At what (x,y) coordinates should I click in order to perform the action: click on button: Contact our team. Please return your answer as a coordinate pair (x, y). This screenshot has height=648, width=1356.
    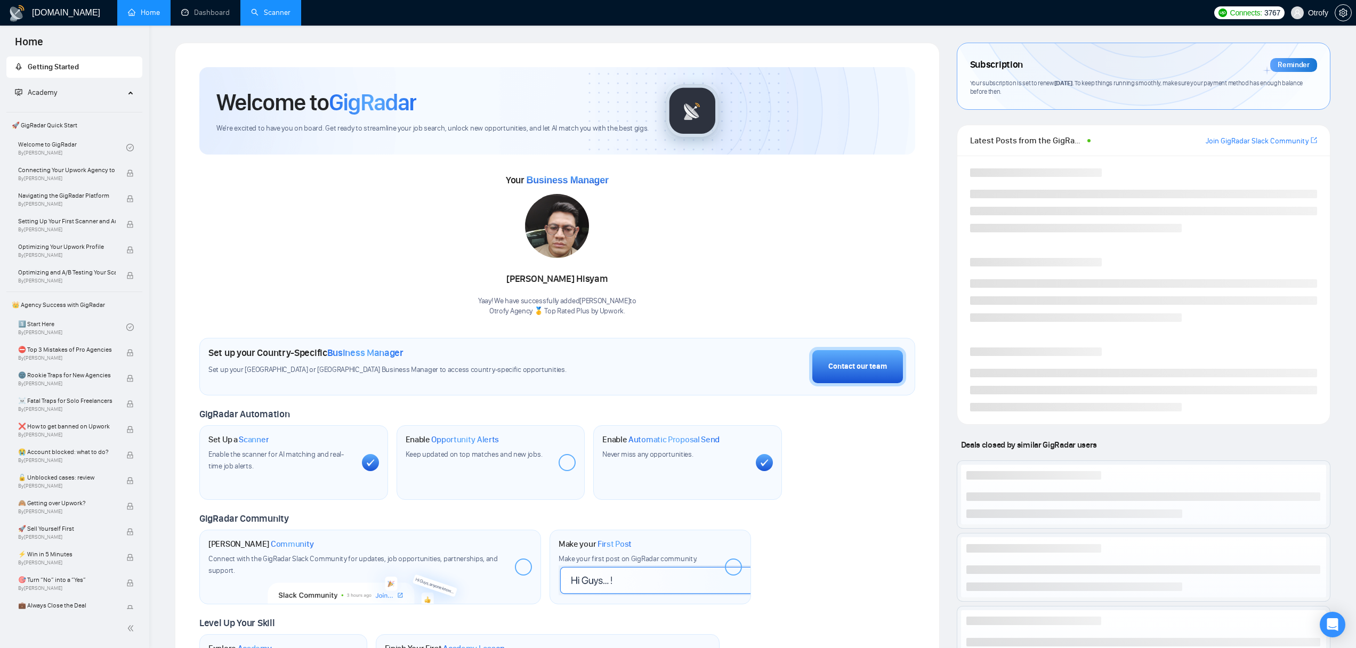
    Looking at the image, I should click on (857, 367).